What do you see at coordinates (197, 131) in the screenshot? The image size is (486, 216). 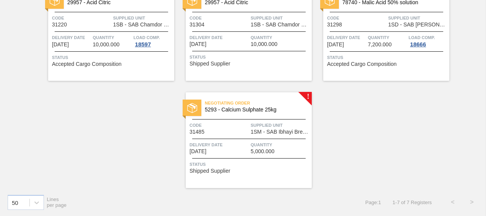 I see `span: 31485` at bounding box center [197, 131].